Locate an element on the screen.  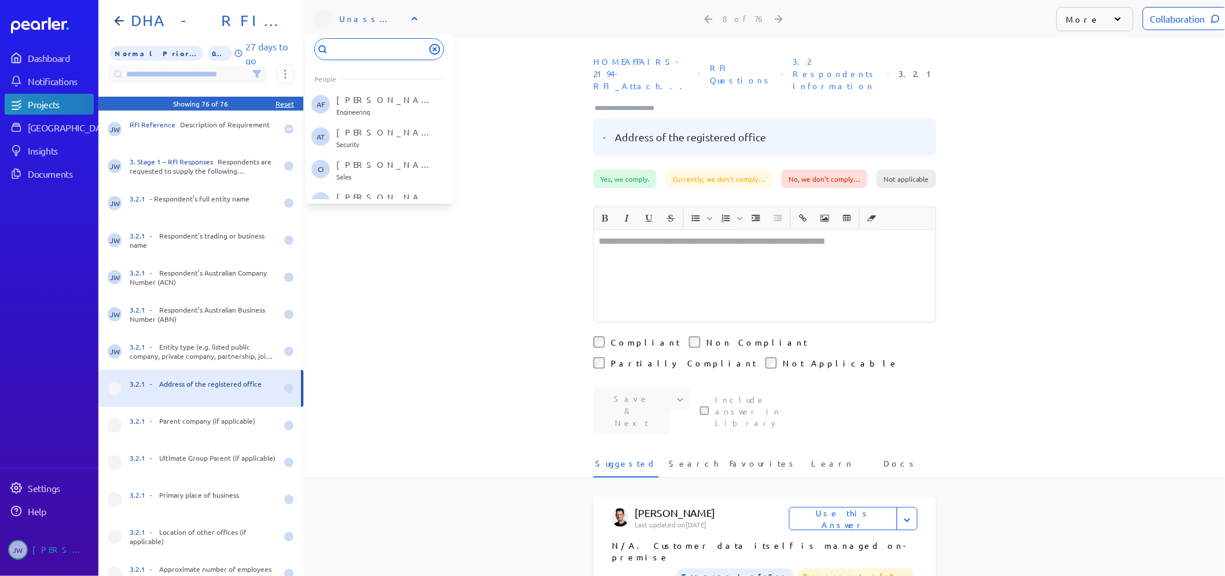
a: Help is located at coordinates (49, 511).